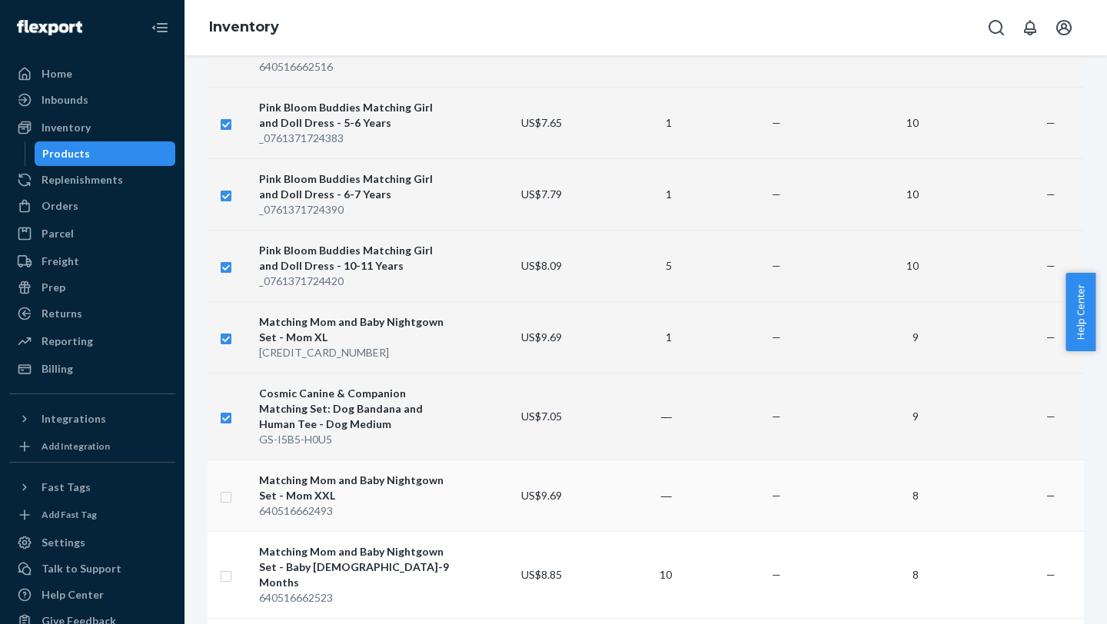 This screenshot has height=624, width=1107. I want to click on div: Matching Mom and Baby Nightgown Set - Mom XXL, so click(355, 488).